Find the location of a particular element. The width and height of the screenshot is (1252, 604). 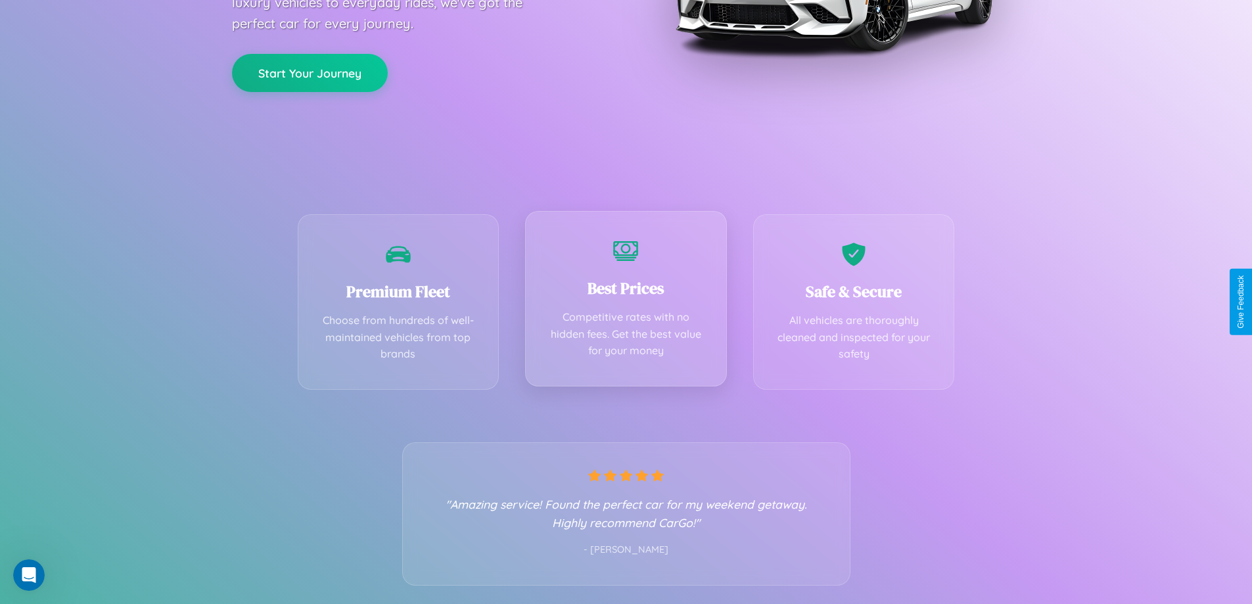

p: Choose from hundreds of well-maintained vehicles from top brands is located at coordinates (398, 337).